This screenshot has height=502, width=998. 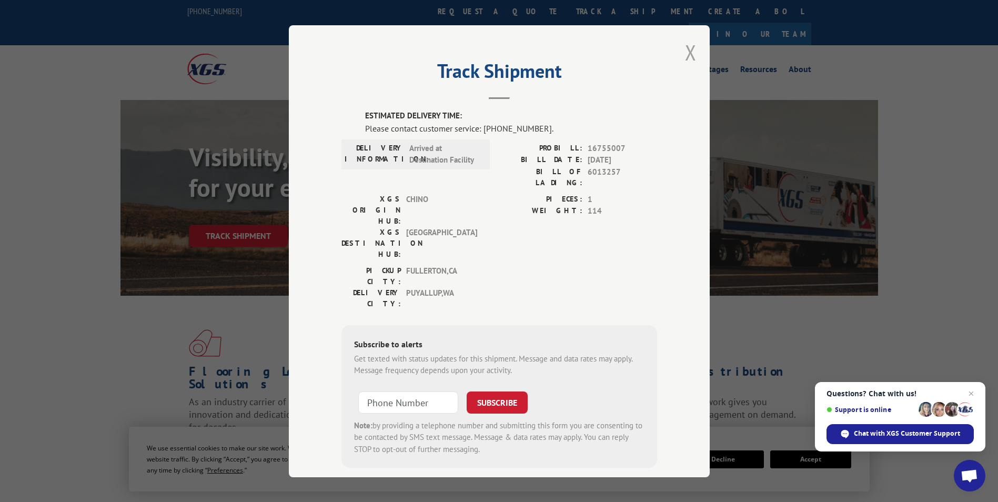 What do you see at coordinates (497, 402) in the screenshot?
I see `button: SUBSCRIBE` at bounding box center [497, 402].